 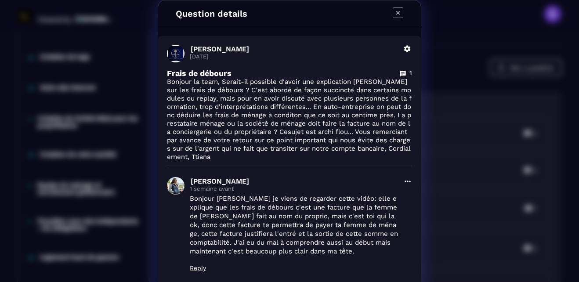 I want to click on p: Reply, so click(x=294, y=268).